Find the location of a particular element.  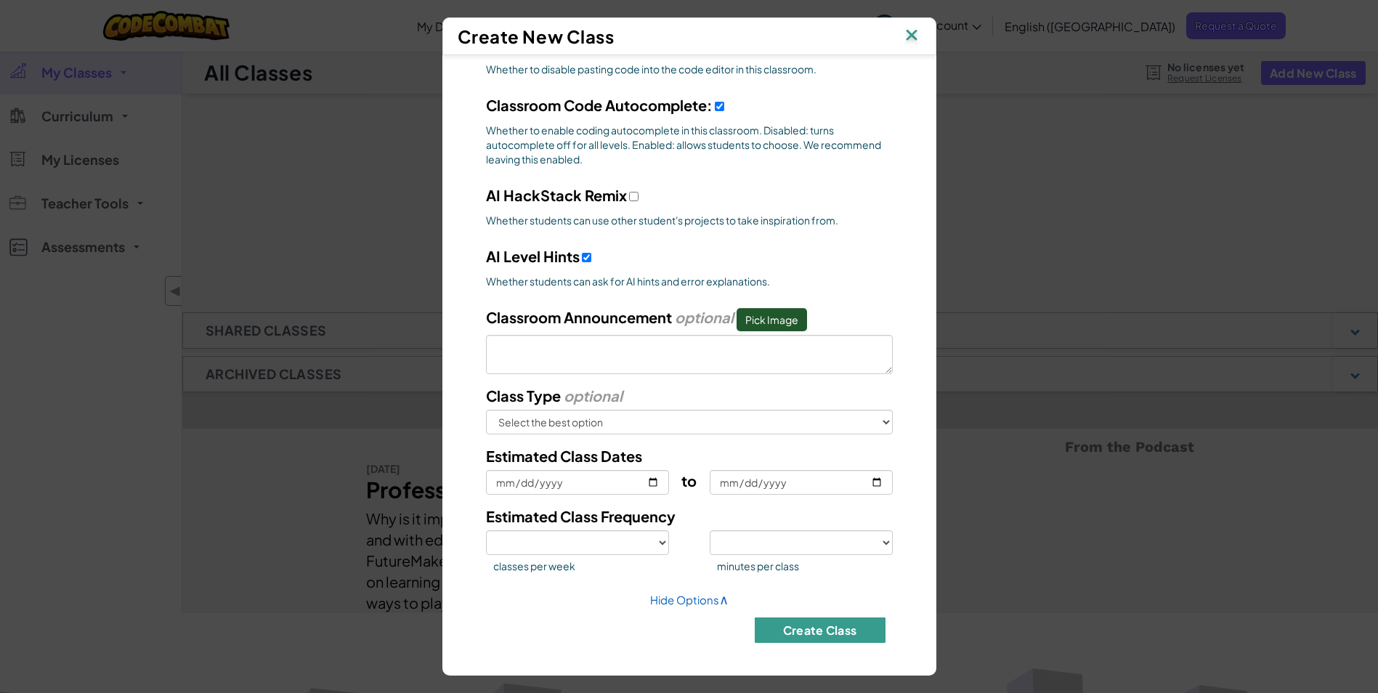

span: Whether students can ask for AI hints and error explanations. is located at coordinates (689, 281).